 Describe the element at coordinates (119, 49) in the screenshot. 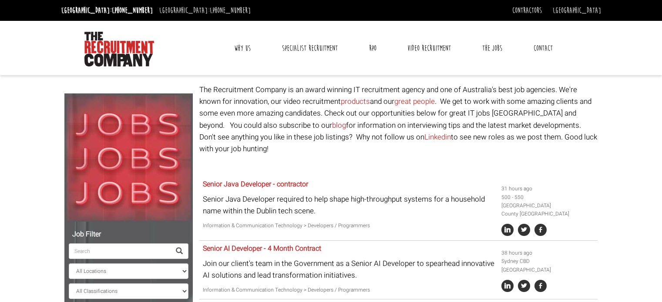

I see `img: The Recruitment Company` at that location.